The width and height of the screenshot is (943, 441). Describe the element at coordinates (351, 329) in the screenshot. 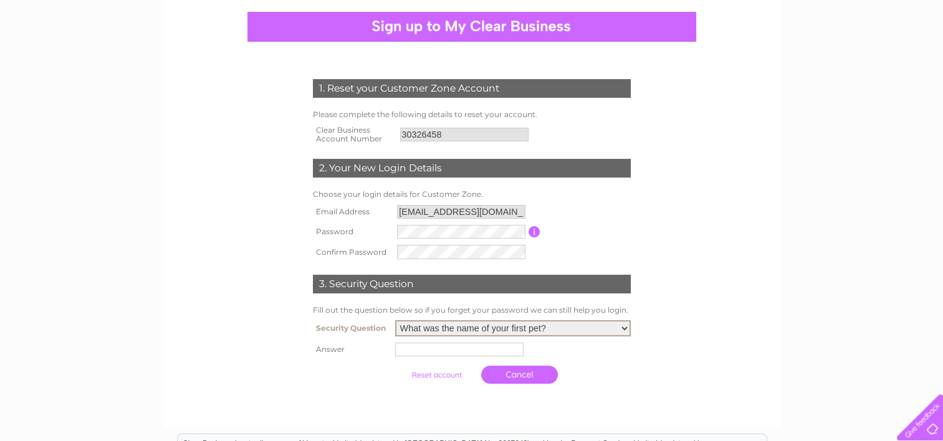

I see `th: Security Question` at that location.